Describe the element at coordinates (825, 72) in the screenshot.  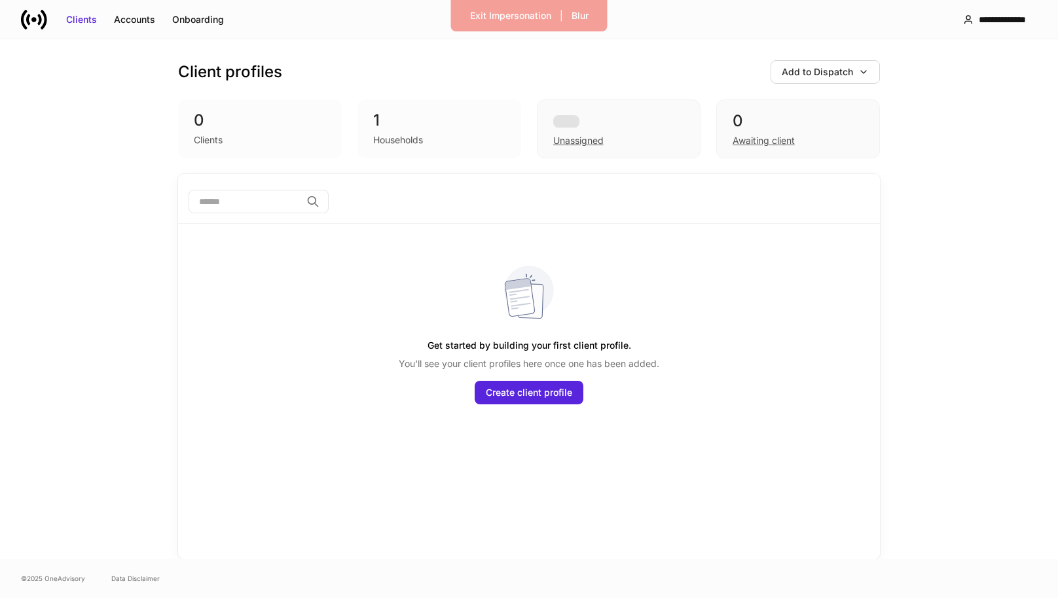
I see `button: Add to Dispatch` at that location.